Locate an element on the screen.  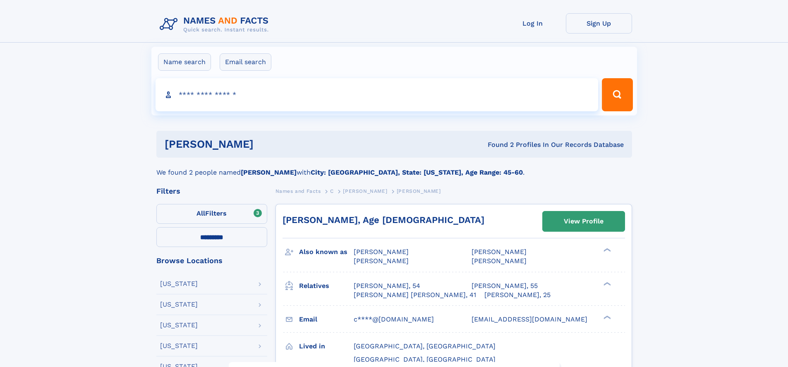
h3: Also known as is located at coordinates (326, 252).